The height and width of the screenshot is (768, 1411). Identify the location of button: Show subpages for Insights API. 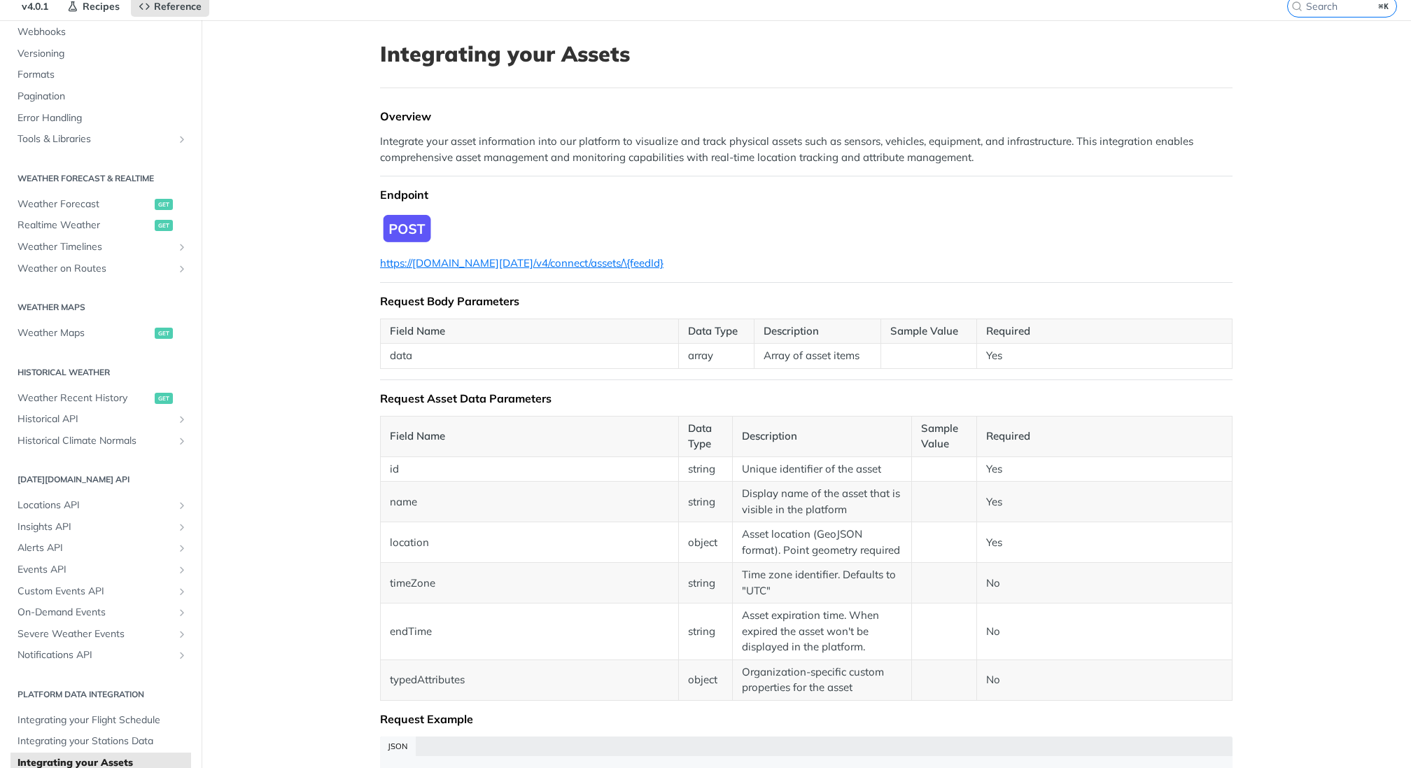
(182, 527).